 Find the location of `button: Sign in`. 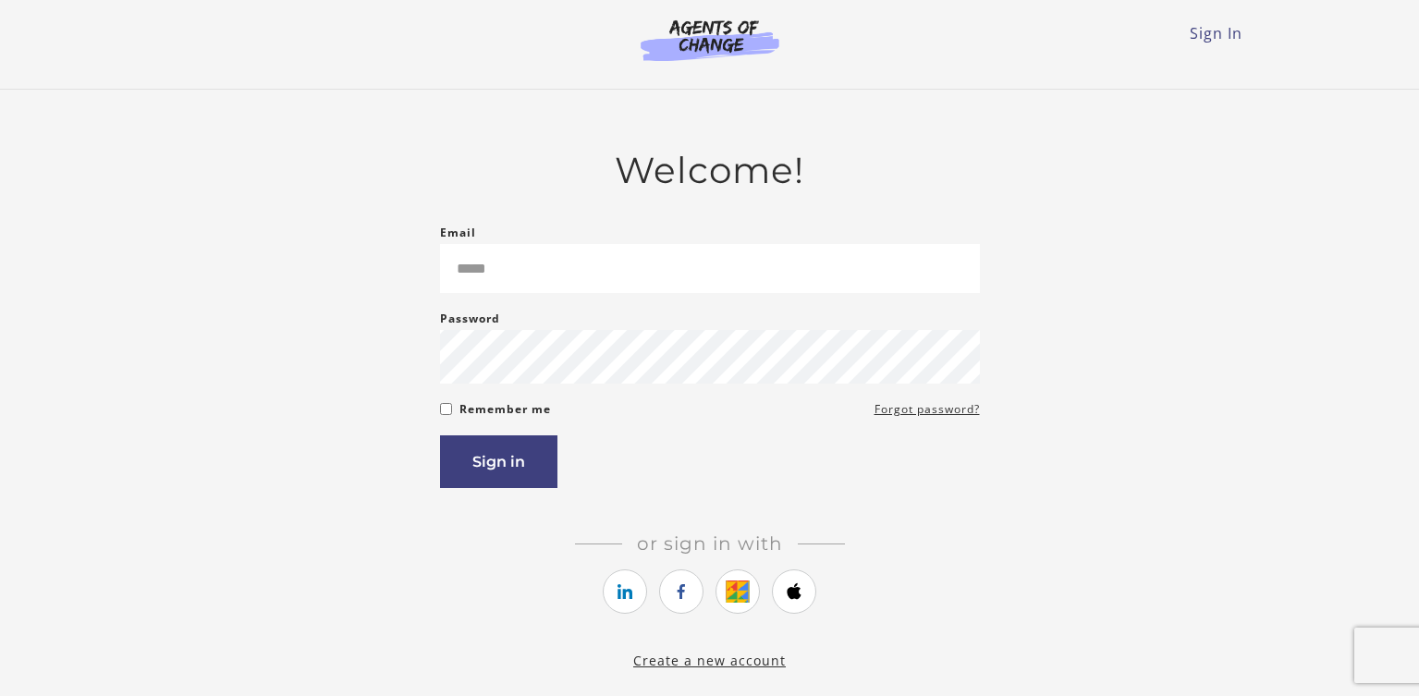

button: Sign in is located at coordinates (498, 461).